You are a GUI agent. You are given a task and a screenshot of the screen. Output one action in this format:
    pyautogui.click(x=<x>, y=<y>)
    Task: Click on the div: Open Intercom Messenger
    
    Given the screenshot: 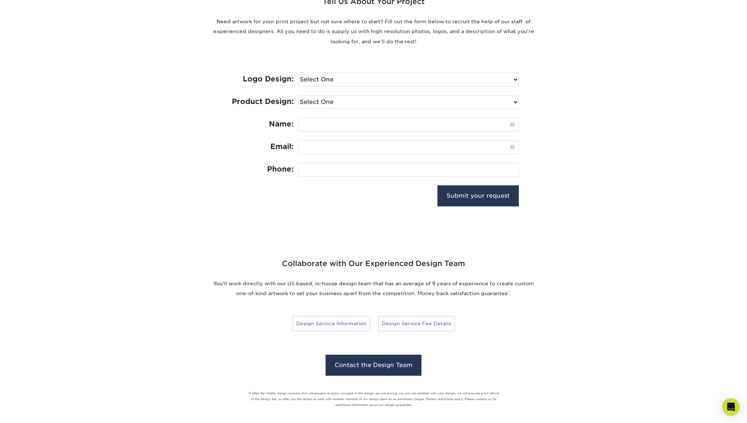 What is the action you would take?
    pyautogui.click(x=731, y=407)
    